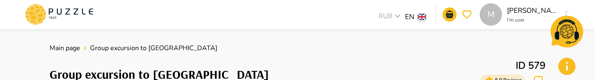  Describe the element at coordinates (65, 48) in the screenshot. I see `a: Main page` at that location.